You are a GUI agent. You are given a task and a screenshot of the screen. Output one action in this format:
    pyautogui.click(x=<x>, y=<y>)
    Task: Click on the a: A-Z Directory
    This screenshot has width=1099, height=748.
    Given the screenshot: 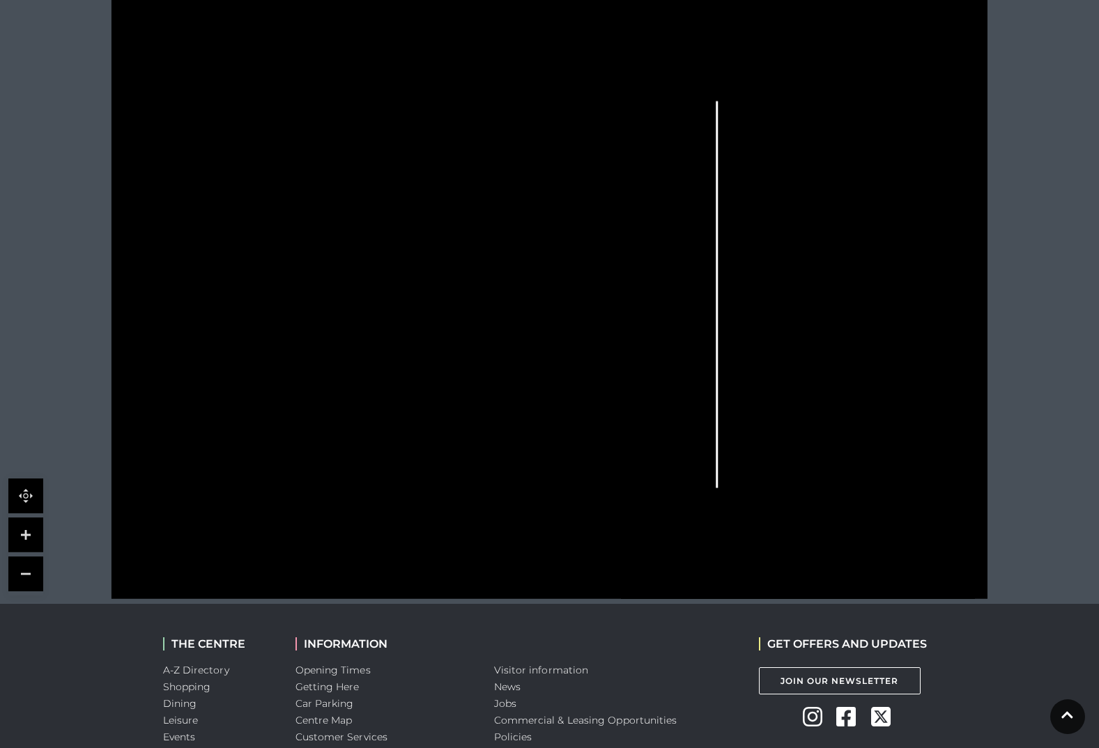 What is the action you would take?
    pyautogui.click(x=196, y=670)
    